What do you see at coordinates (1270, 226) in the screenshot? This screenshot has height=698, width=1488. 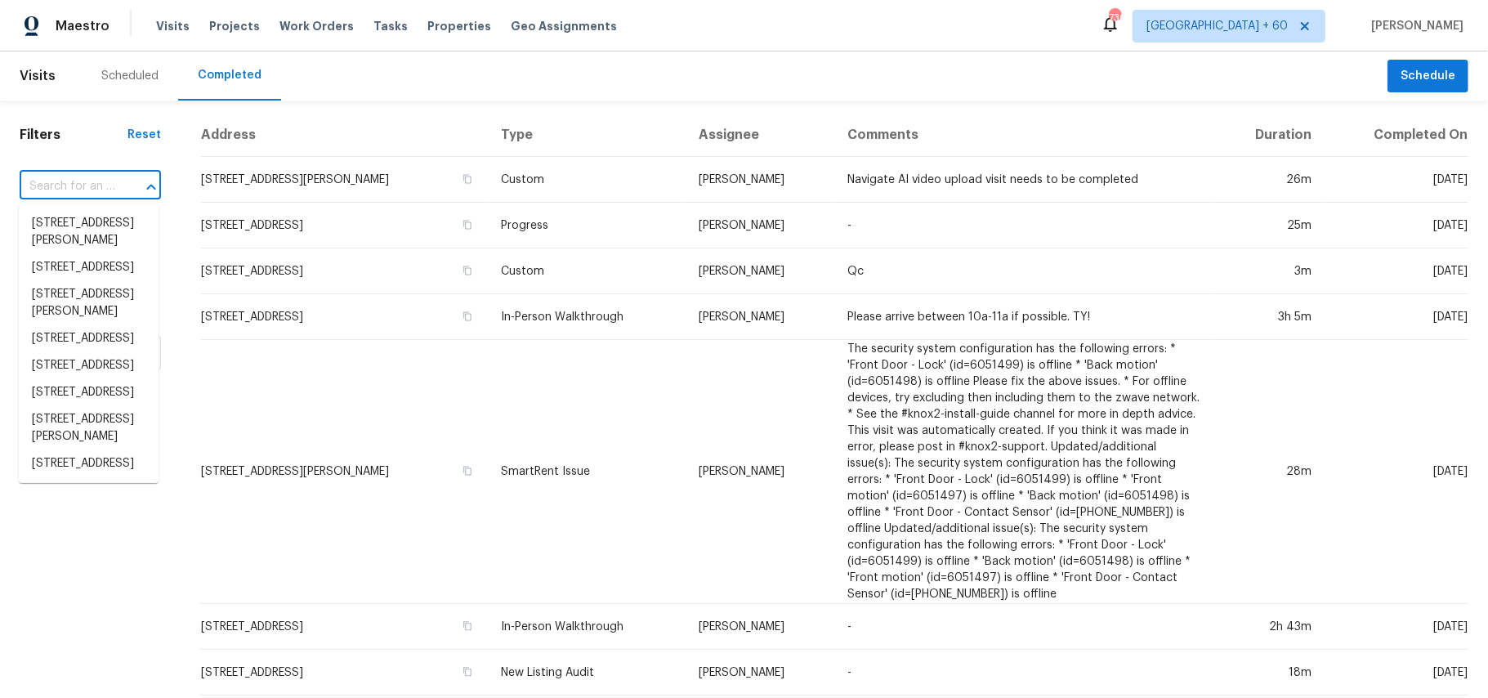 I see `td: 25m` at bounding box center [1270, 226].